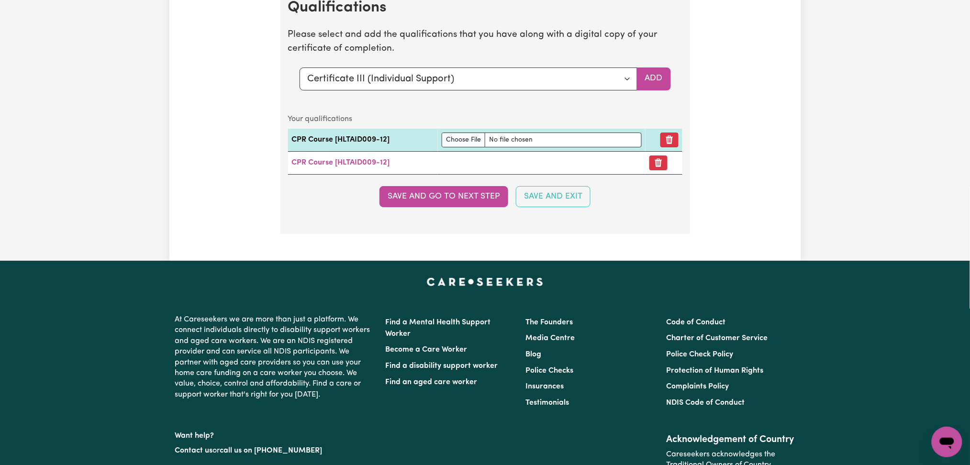  What do you see at coordinates (275, 434) in the screenshot?
I see `p: Want help?` at bounding box center [275, 434].